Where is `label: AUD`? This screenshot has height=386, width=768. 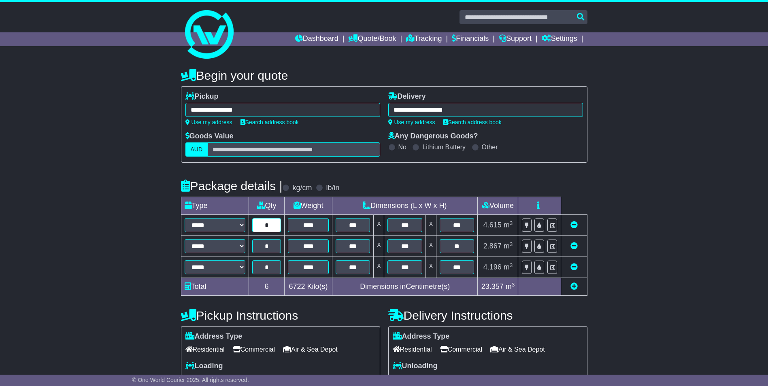 label: AUD is located at coordinates (197, 149).